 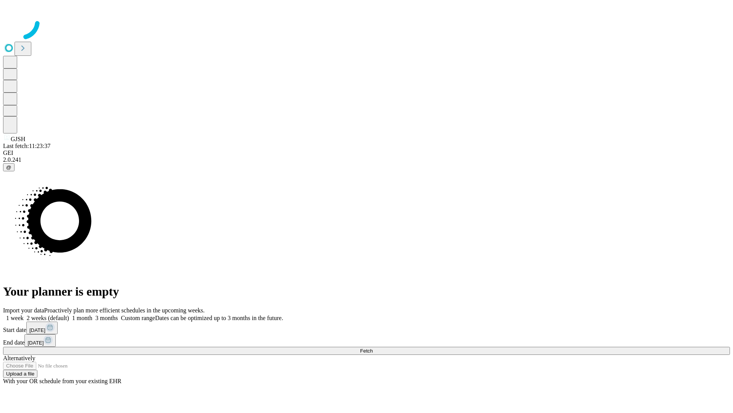 What do you see at coordinates (366, 350) in the screenshot?
I see `span: Fetch` at bounding box center [366, 350].